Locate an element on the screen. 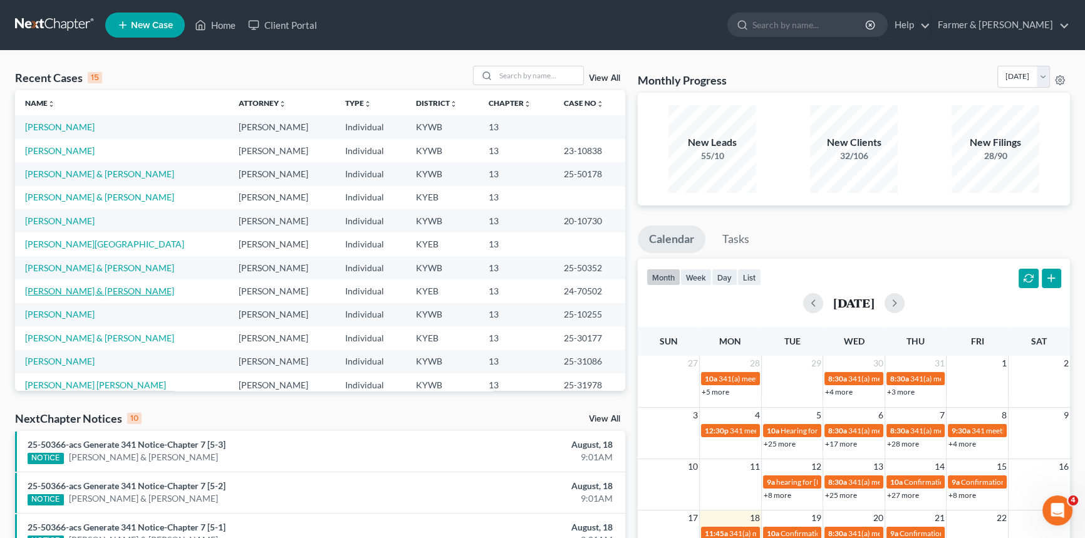 The image size is (1085, 538). div: 55/10 is located at coordinates (712, 156).